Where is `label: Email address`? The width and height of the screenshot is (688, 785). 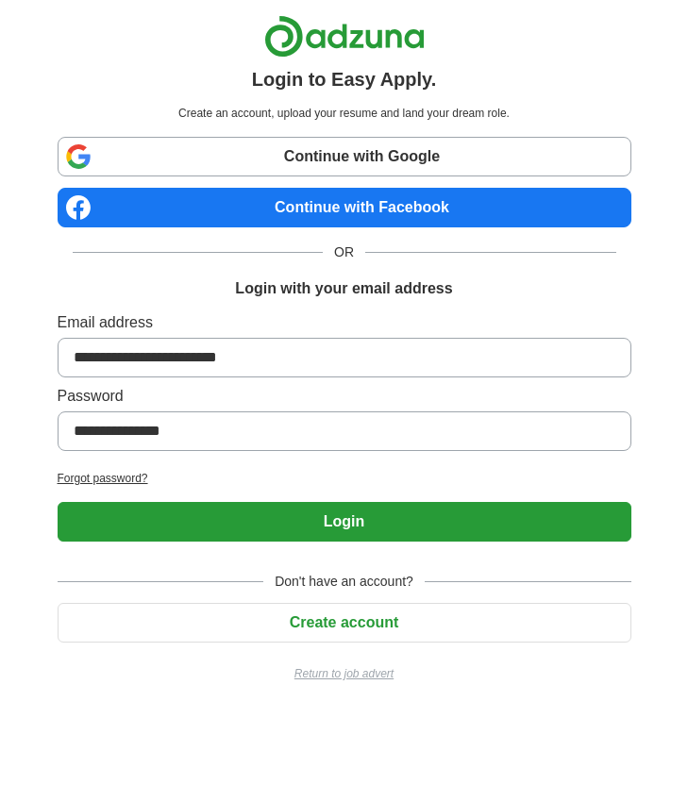
label: Email address is located at coordinates (345, 323).